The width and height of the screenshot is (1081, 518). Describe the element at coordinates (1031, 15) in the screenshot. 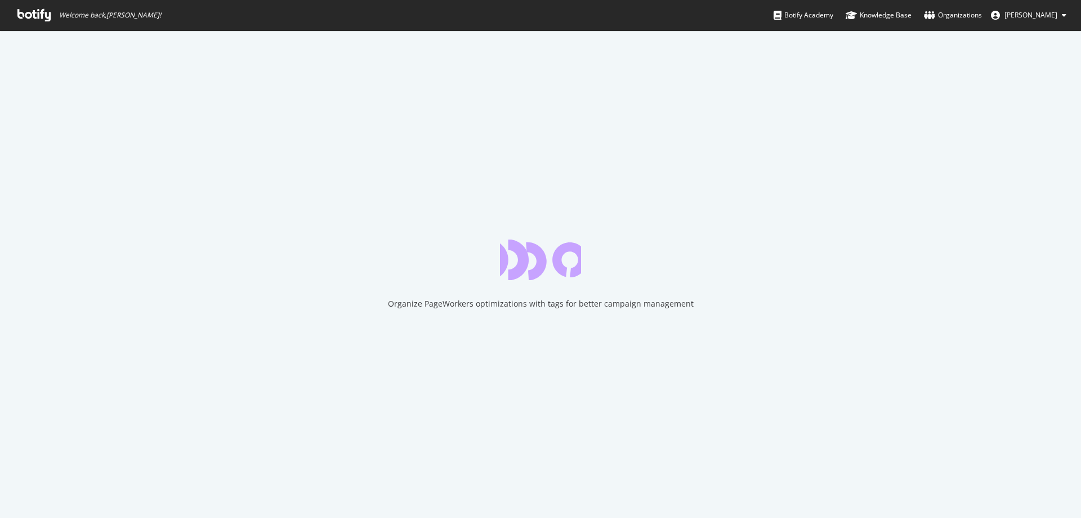

I see `span: Joyce Sissi` at that location.